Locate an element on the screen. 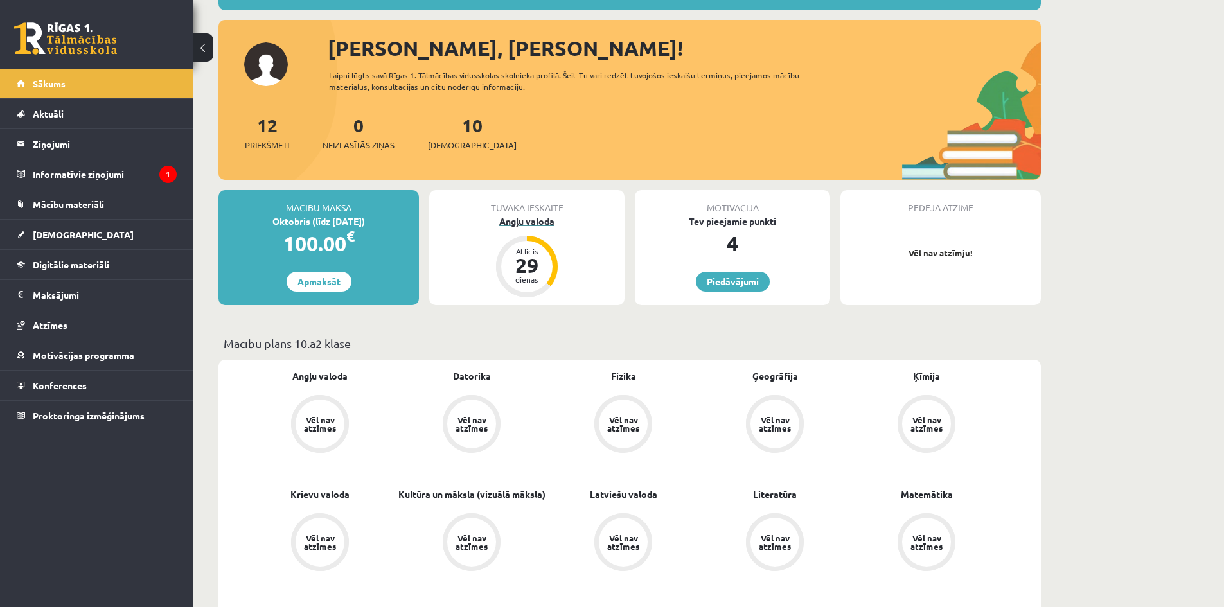  div: Pēdējā atzīme is located at coordinates (940, 202).